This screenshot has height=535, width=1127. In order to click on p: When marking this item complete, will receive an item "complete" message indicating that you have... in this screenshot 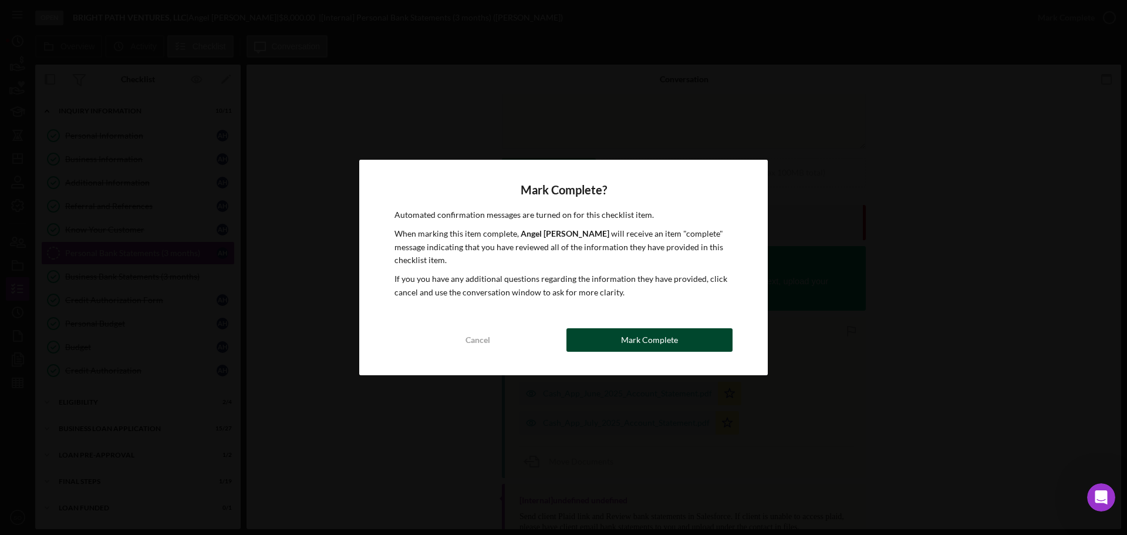, I will do `click(564, 247)`.